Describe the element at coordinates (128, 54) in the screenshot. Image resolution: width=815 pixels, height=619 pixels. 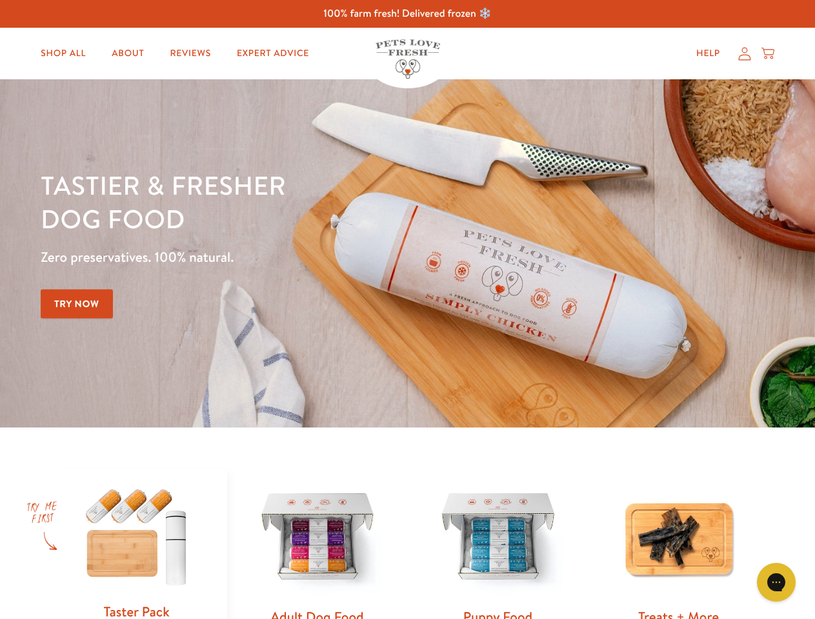
I see `a: About` at that location.